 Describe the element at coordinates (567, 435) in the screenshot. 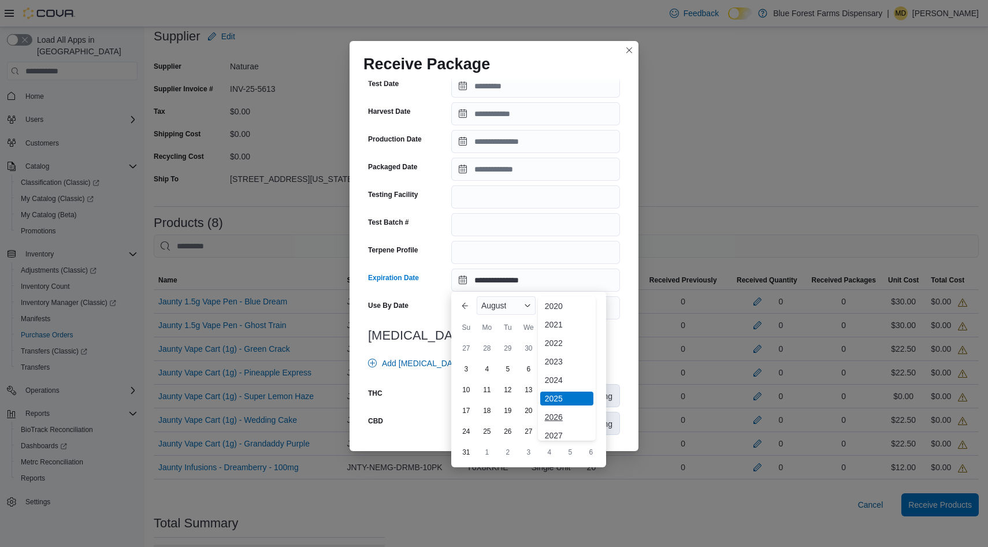

I see `div: 2027` at that location.